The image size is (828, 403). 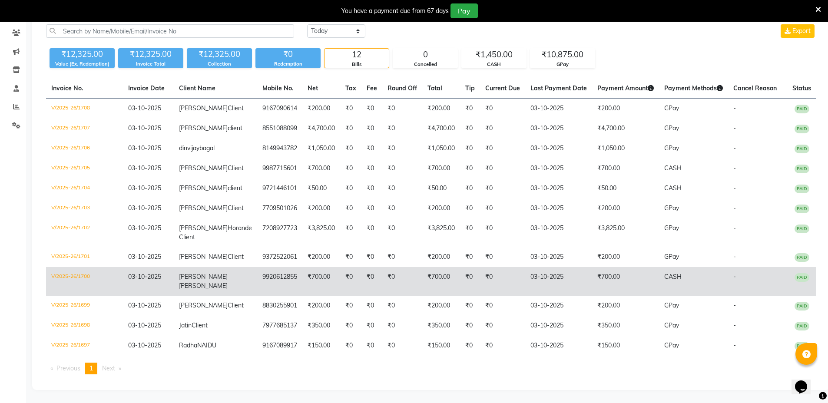 I want to click on td: 7208927723, so click(x=280, y=233).